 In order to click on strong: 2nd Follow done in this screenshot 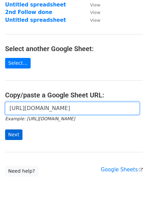, I will do `click(29, 12)`.